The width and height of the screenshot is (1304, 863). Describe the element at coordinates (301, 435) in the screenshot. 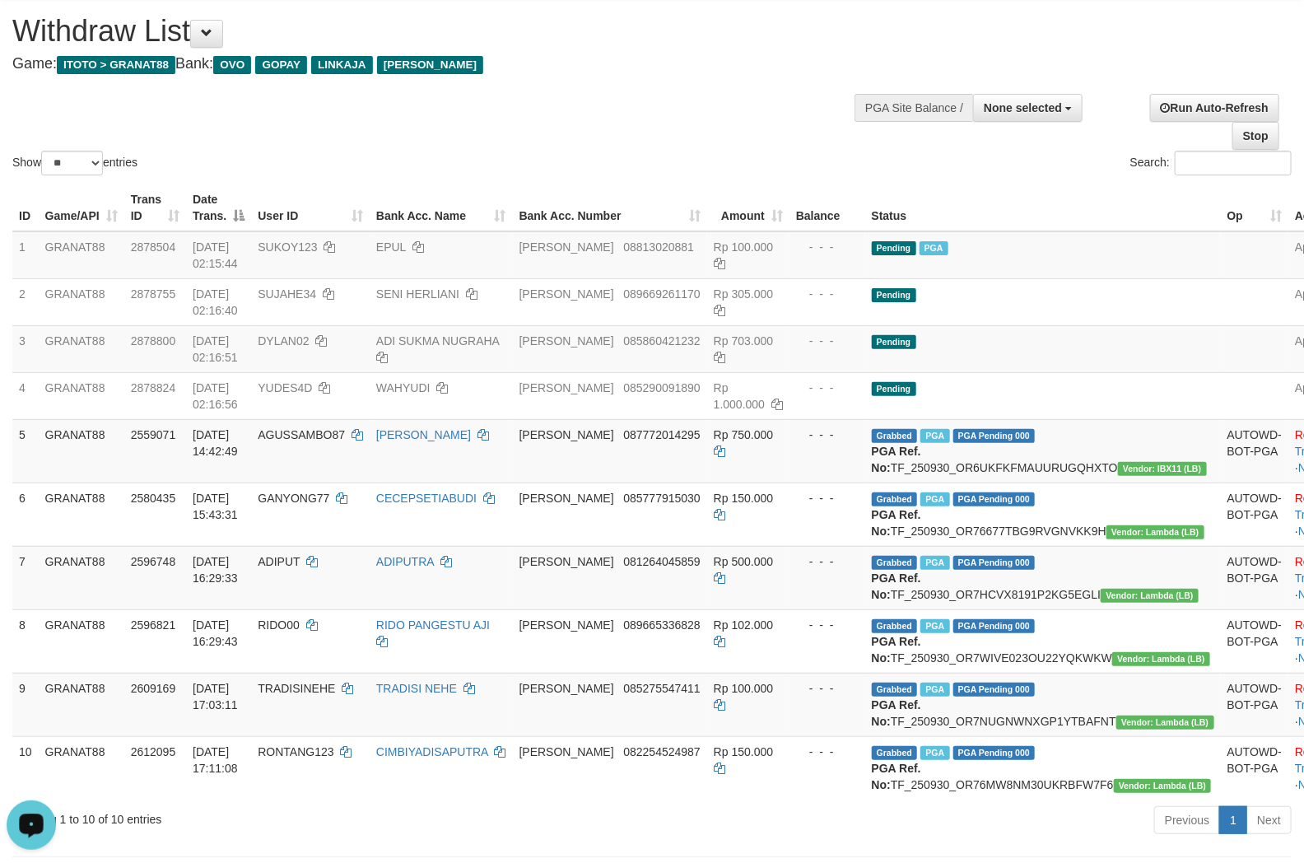

I see `span: AGUSSAMBO87` at that location.